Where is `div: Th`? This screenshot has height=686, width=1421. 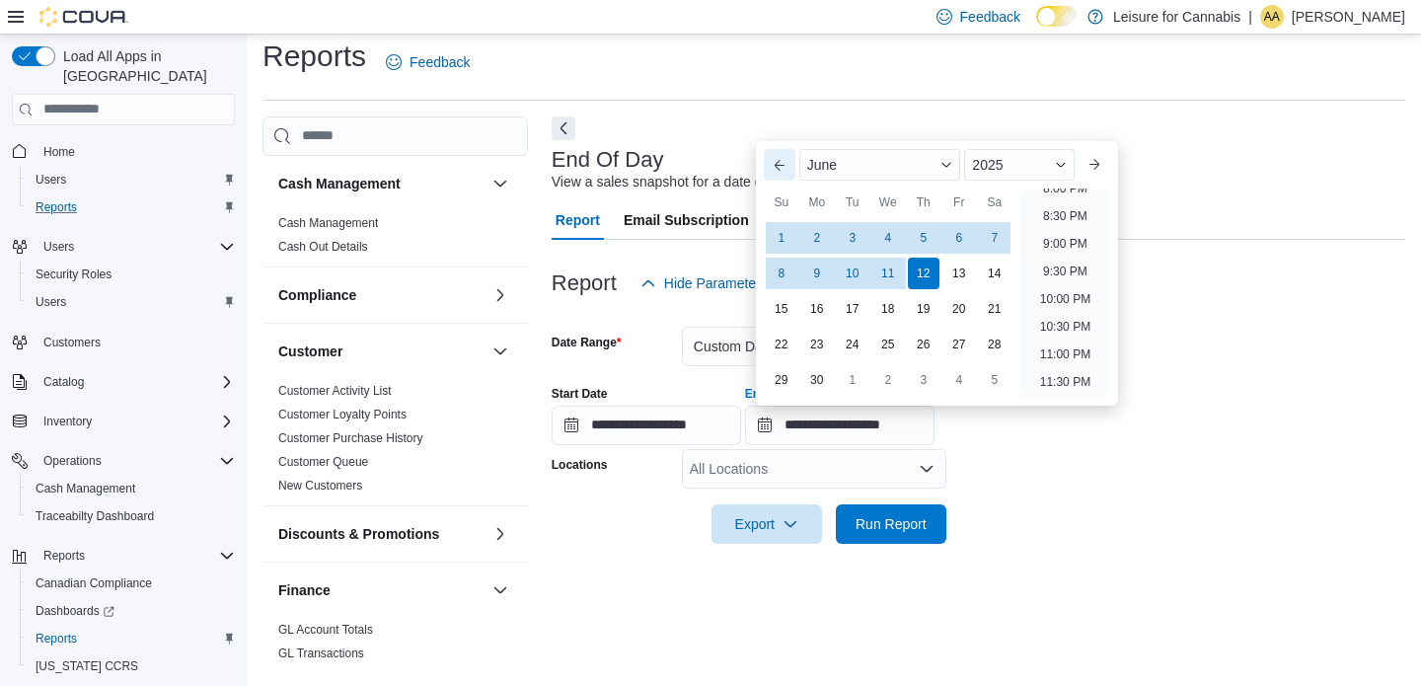 div: Th is located at coordinates (923, 202).